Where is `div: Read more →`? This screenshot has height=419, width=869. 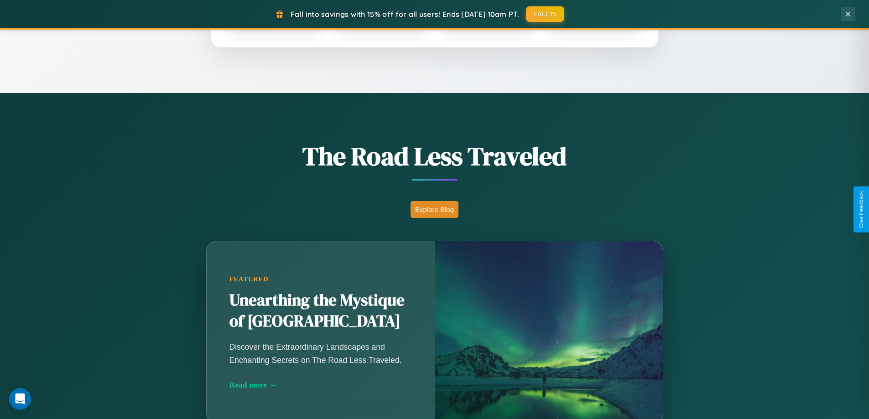
div: Read more → is located at coordinates (321, 385).